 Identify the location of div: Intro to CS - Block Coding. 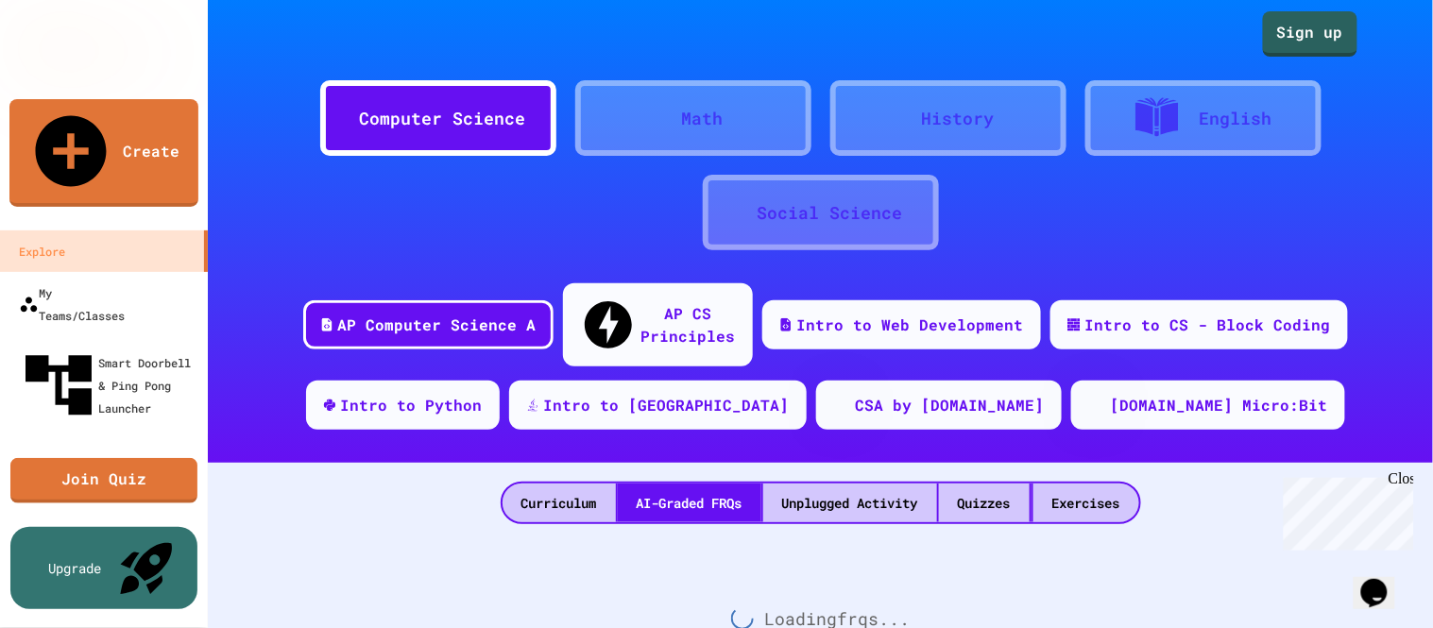
(1208, 325).